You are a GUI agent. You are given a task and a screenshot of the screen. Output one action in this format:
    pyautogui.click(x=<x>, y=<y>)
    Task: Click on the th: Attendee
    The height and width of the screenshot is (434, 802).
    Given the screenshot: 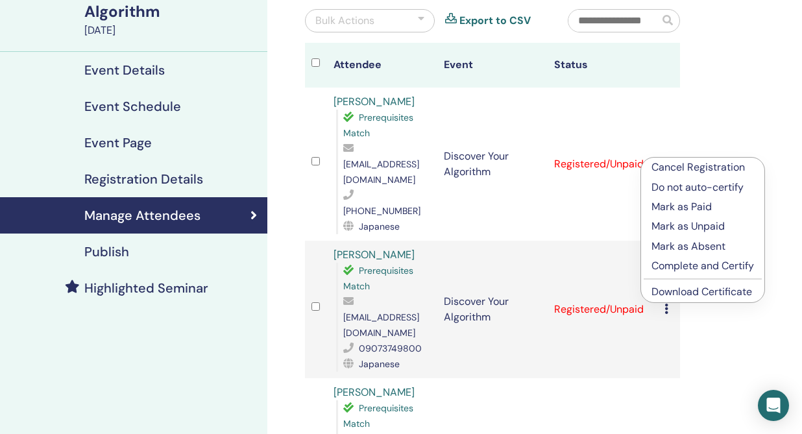 What is the action you would take?
    pyautogui.click(x=382, y=65)
    